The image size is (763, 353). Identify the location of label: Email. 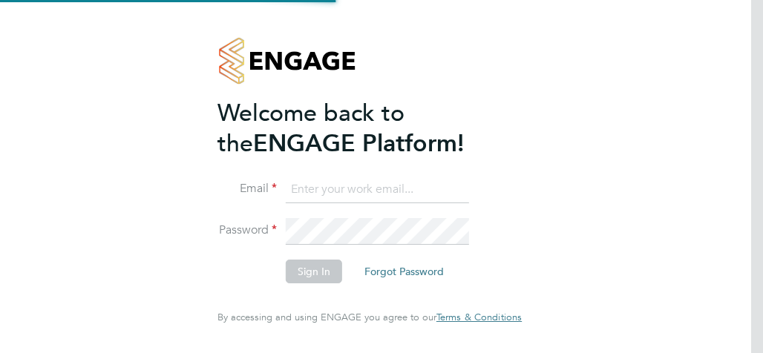
(247, 189).